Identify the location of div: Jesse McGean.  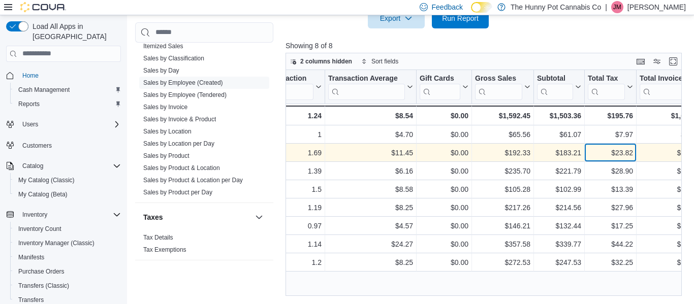
(618, 7).